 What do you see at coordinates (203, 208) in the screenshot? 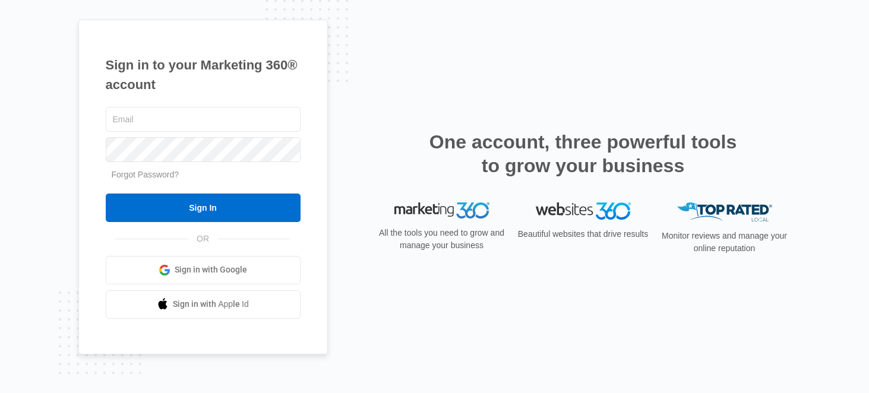
I see `input: Sign In` at bounding box center [203, 208].